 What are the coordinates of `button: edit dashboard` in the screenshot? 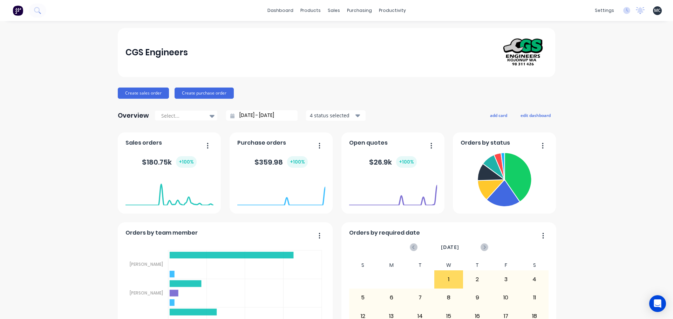 It's located at (536, 115).